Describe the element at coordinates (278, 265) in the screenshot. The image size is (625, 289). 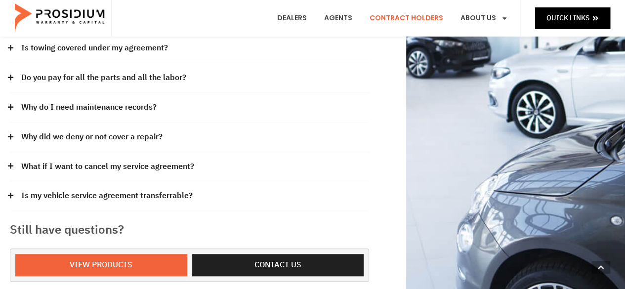
I see `span: Contact us` at that location.